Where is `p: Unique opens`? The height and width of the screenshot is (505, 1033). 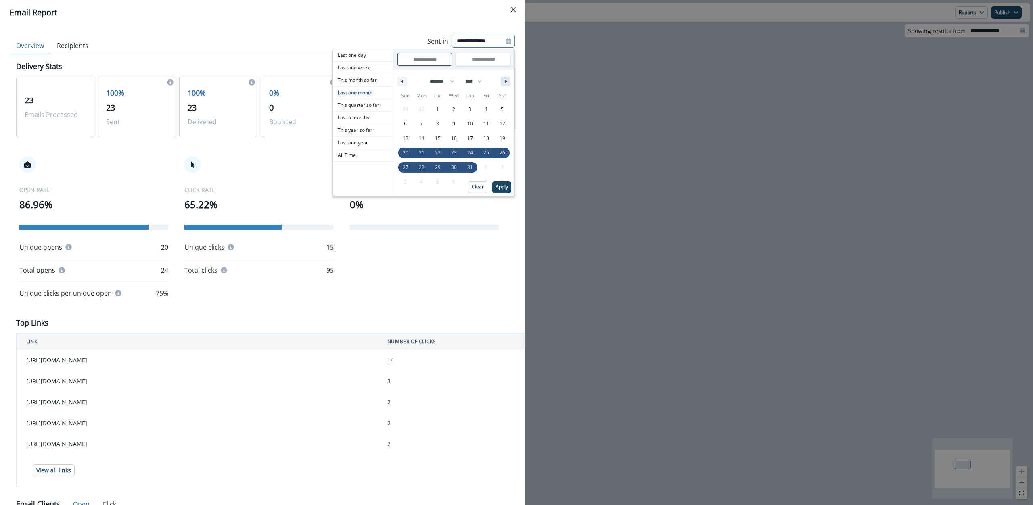
p: Unique opens is located at coordinates (41, 247).